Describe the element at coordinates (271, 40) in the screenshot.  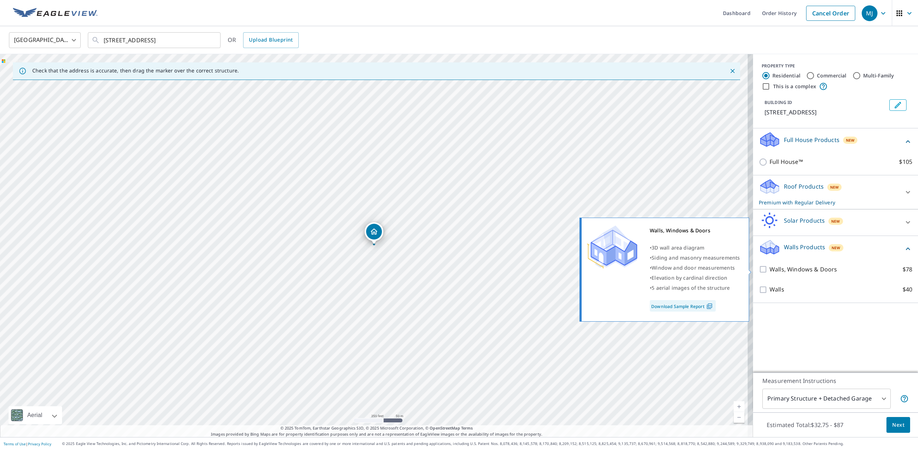
I see `a: Upload Blueprint` at that location.